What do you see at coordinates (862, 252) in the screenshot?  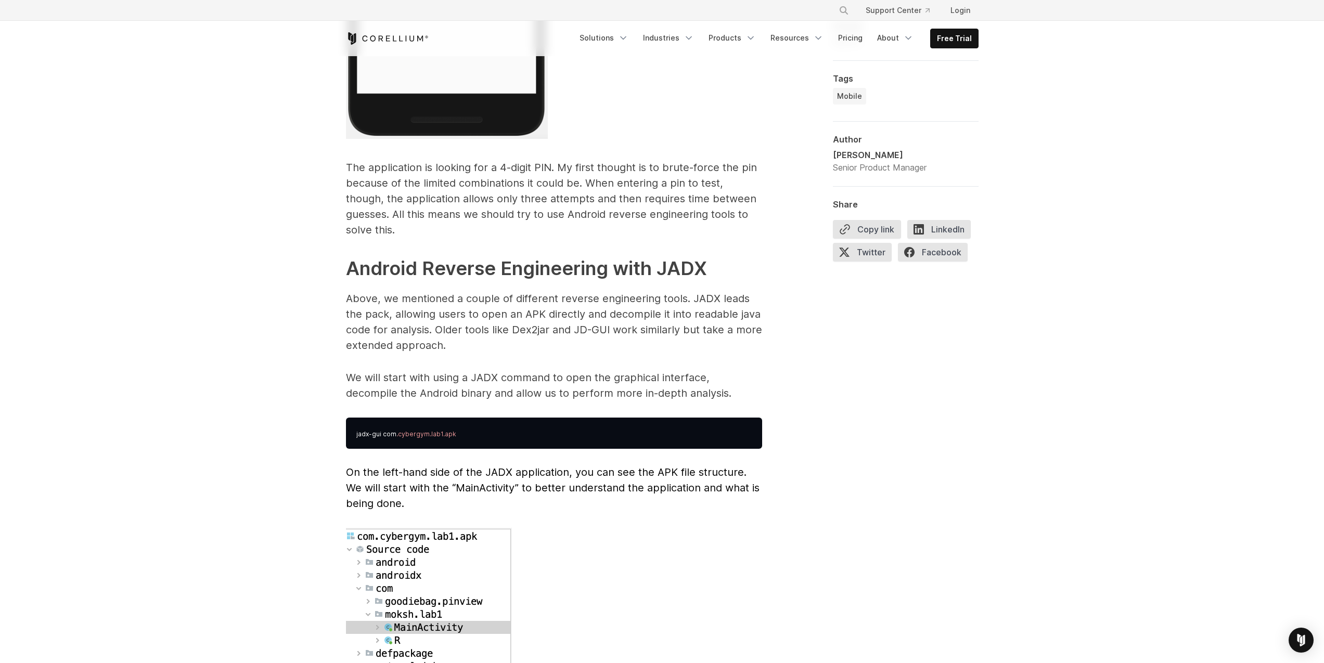 I see `span: Twitter` at bounding box center [862, 252].